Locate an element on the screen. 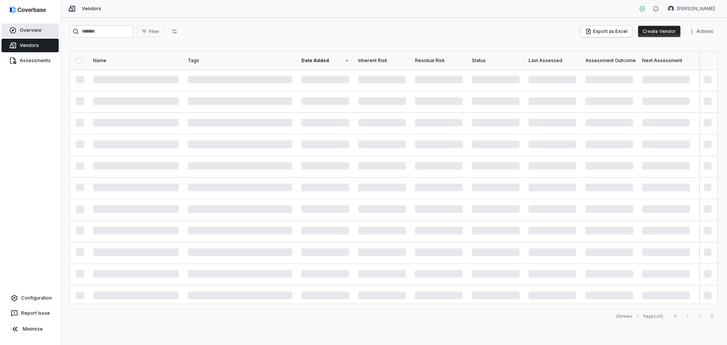 This screenshot has width=727, height=345. a: Vendors is located at coordinates (30, 45).